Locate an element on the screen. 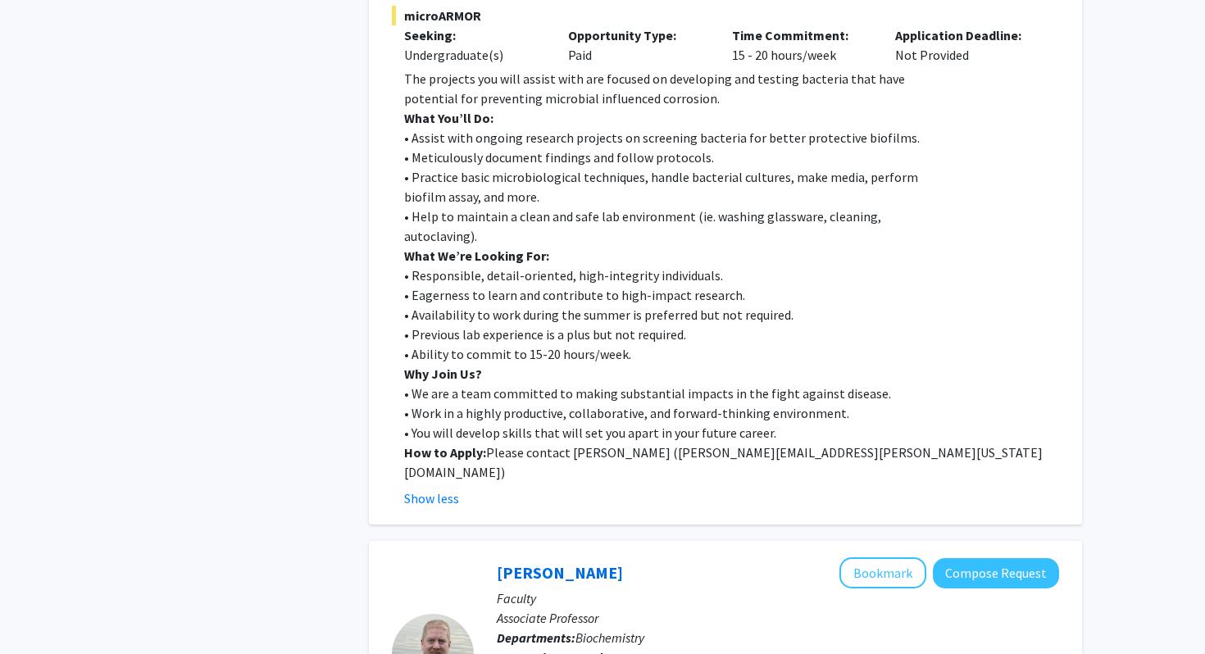 This screenshot has width=1205, height=654. strong: Why Join Us? is located at coordinates (443, 374).